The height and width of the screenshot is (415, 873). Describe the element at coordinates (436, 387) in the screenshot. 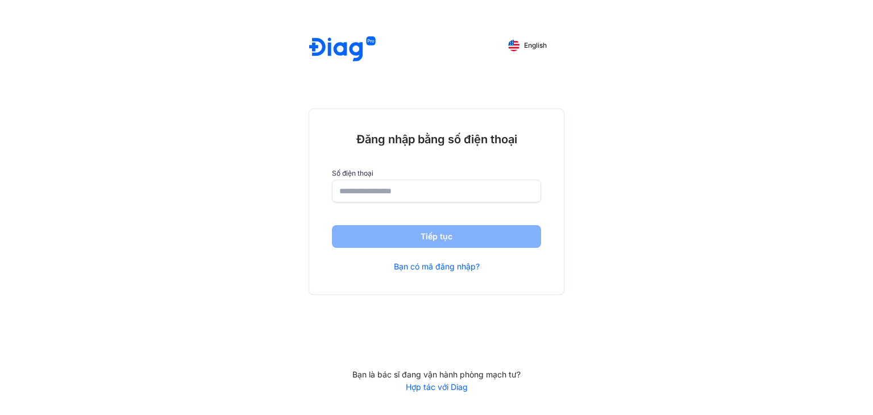

I see `a: Hợp tác với Diag` at that location.